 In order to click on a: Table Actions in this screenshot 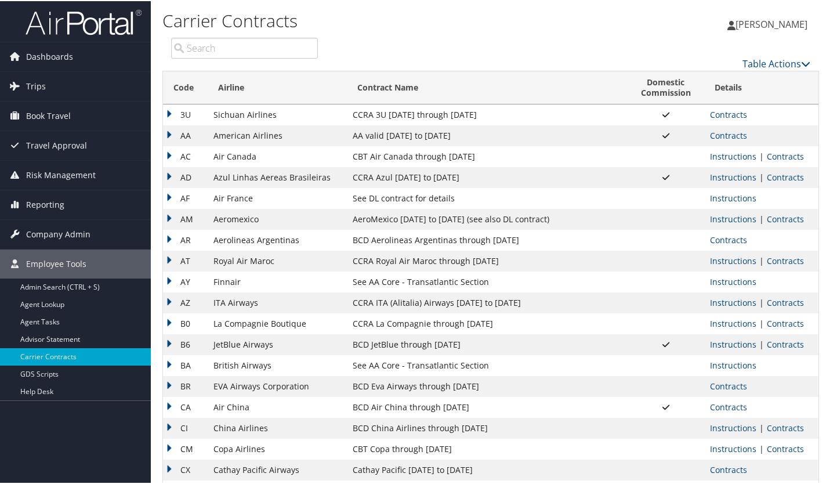, I will do `click(776, 63)`.